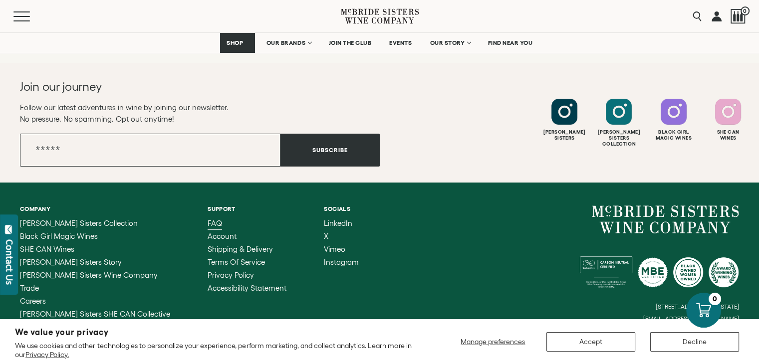 The image size is (759, 364). What do you see at coordinates (95, 249) in the screenshot?
I see `a: SHE CAN Wines` at bounding box center [95, 249].